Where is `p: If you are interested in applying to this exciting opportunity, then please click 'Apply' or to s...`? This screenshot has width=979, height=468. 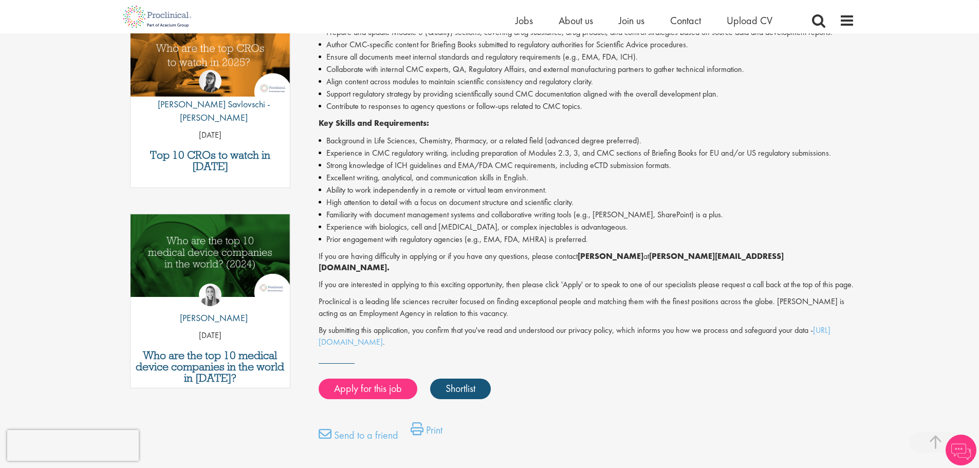
p: If you are interested in applying to this exciting opportunity, then please click 'Apply' or to s... is located at coordinates (586, 285).